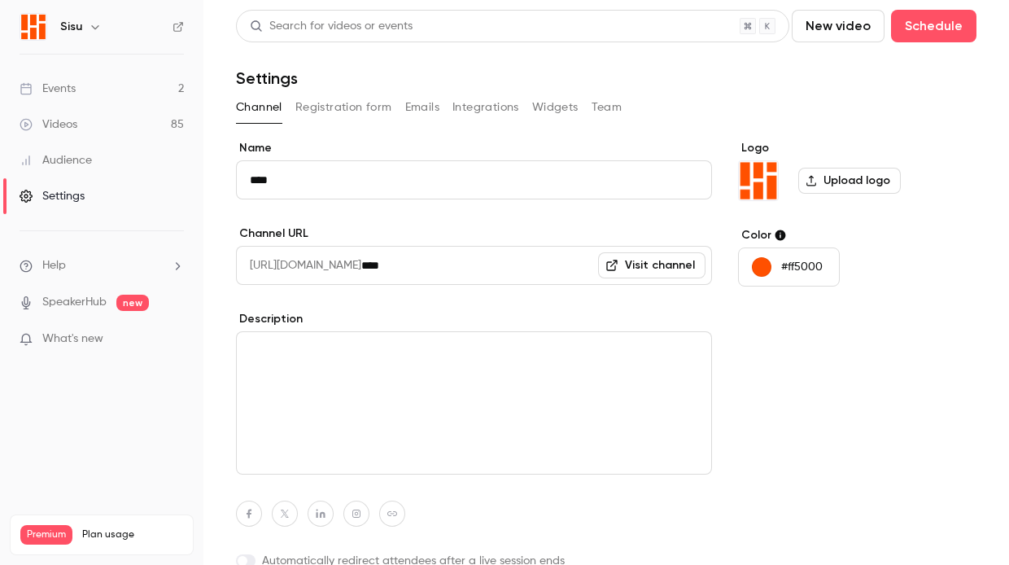 This screenshot has width=1009, height=565. I want to click on label: Description, so click(474, 319).